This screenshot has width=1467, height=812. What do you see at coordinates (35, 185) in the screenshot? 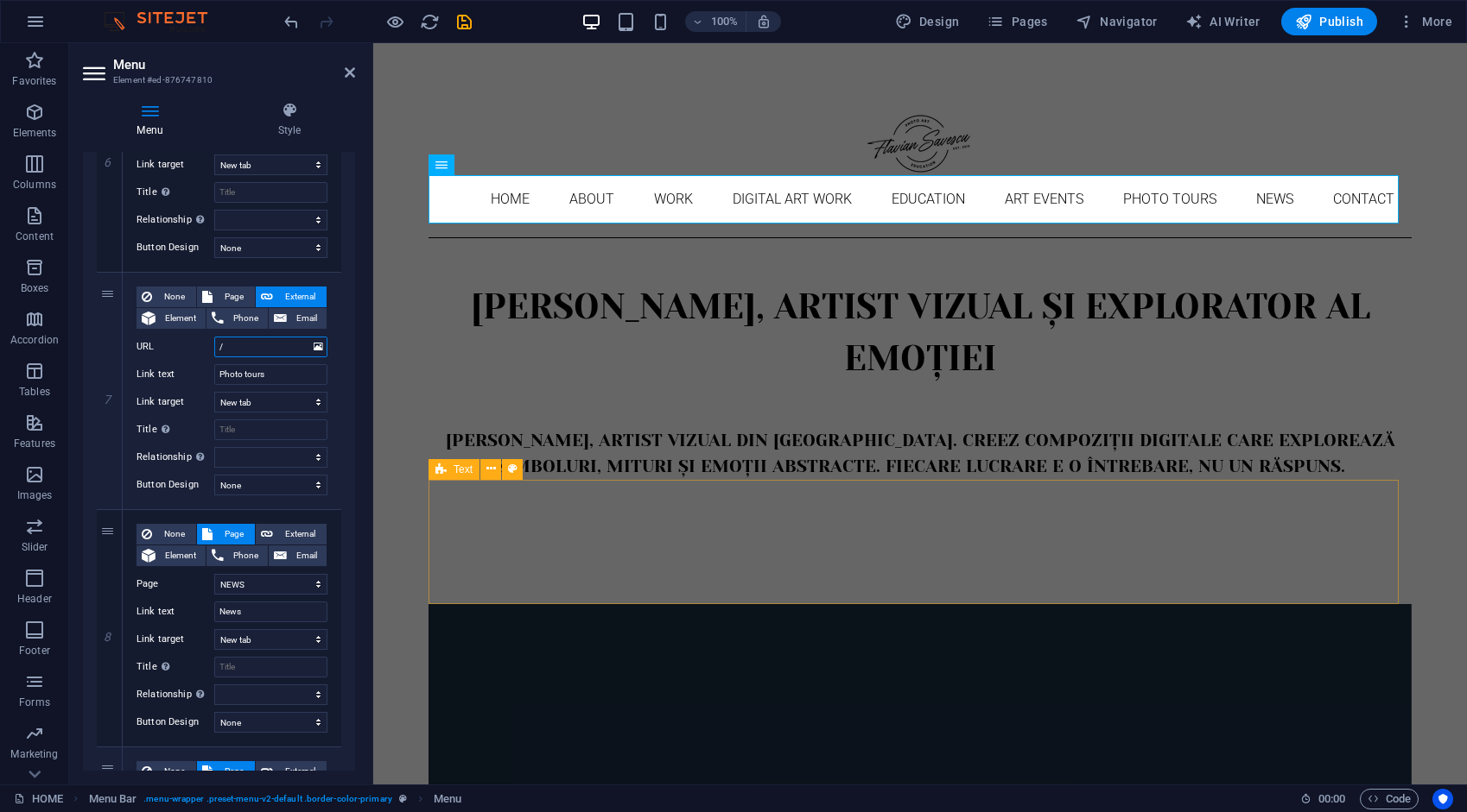
I see `p: Columns` at bounding box center [35, 185].